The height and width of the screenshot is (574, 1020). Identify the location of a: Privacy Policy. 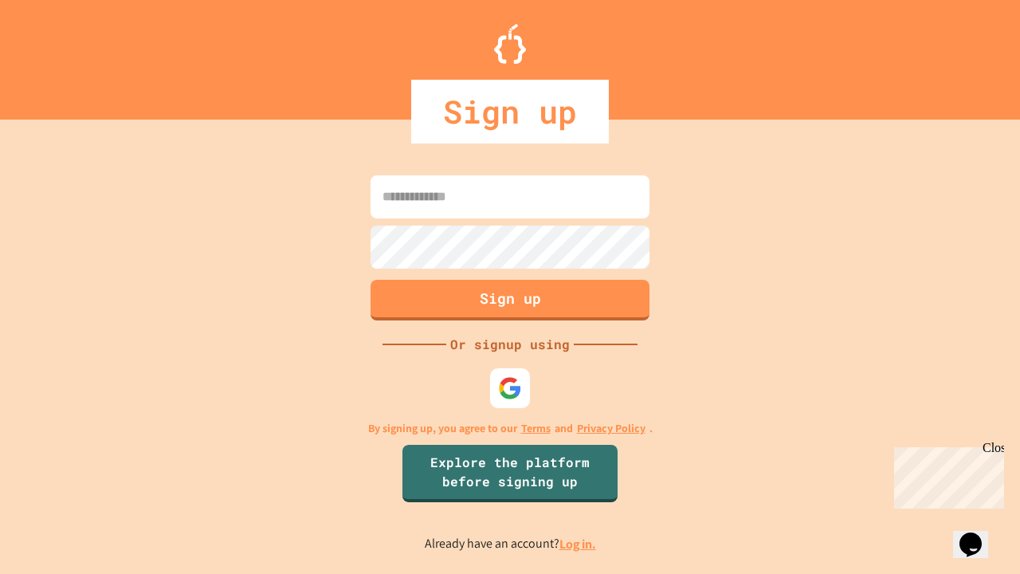
(611, 428).